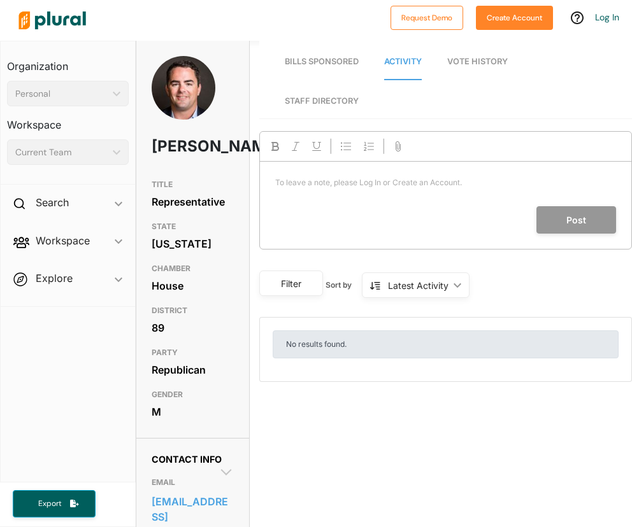 Image resolution: width=632 pixels, height=527 pixels. Describe the element at coordinates (427, 17) in the screenshot. I see `a: Request Demo` at that location.